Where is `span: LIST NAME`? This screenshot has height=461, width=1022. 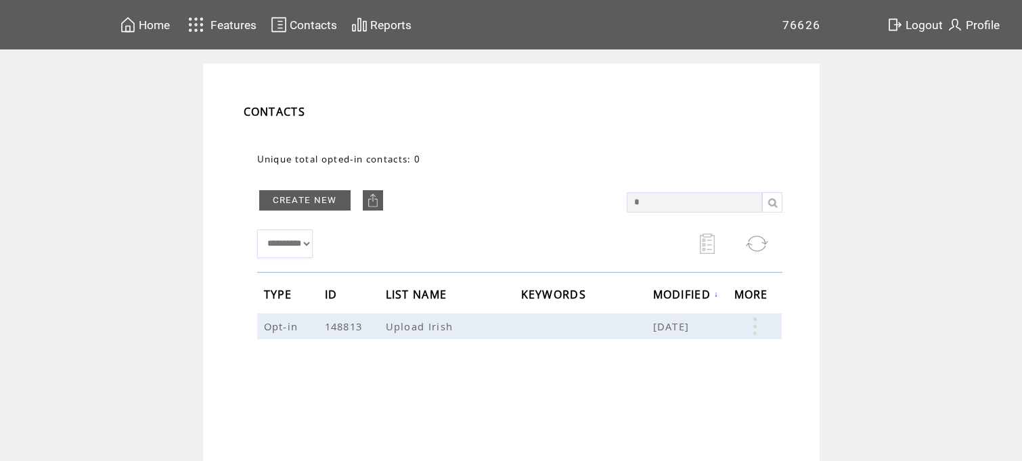 span: LIST NAME is located at coordinates (418, 296).